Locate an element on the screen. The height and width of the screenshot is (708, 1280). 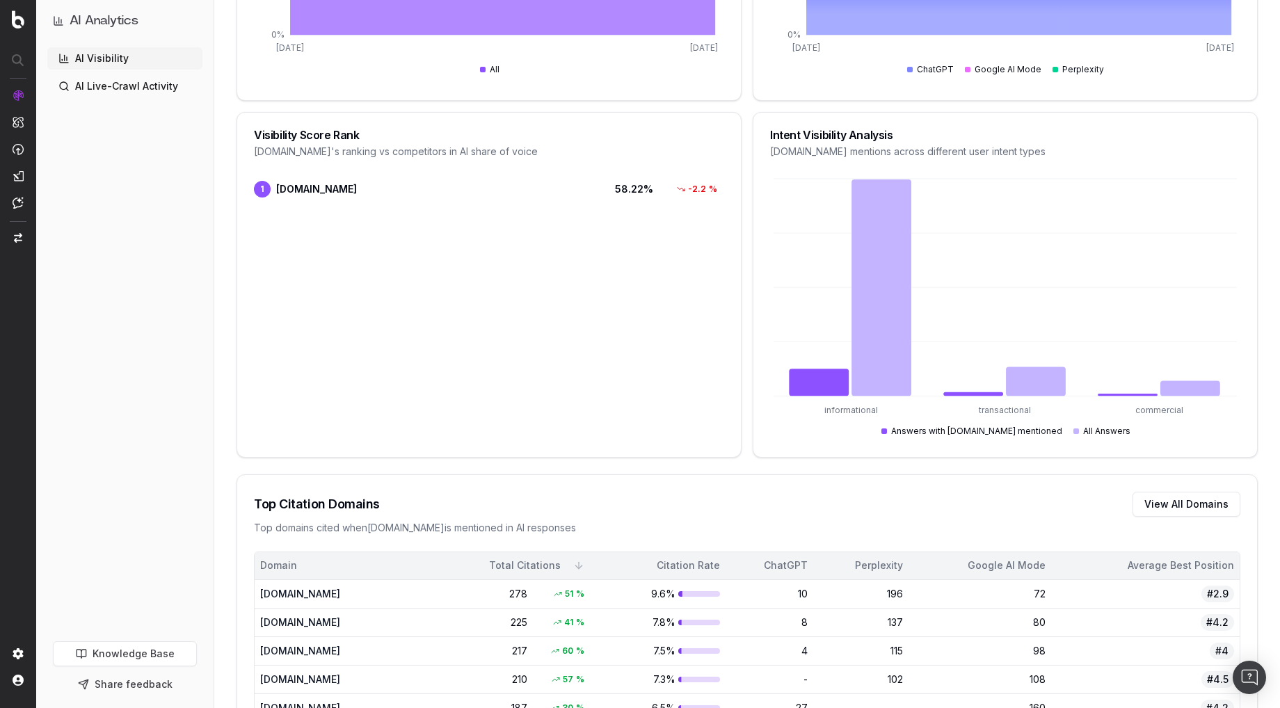
img: Assist is located at coordinates (18, 202).